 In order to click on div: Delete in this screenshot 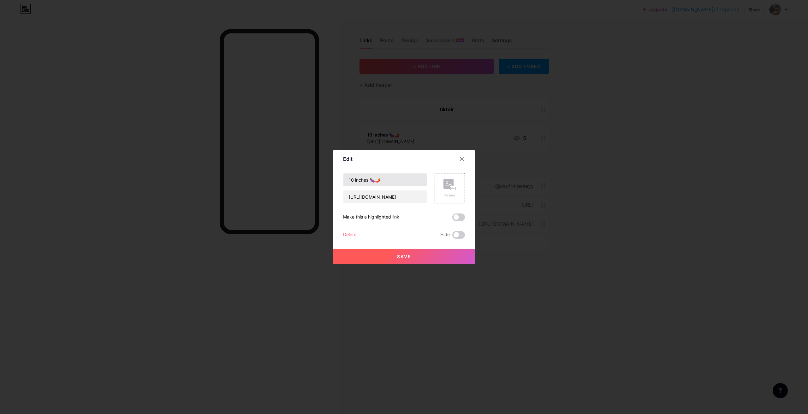, I will do `click(350, 235)`.